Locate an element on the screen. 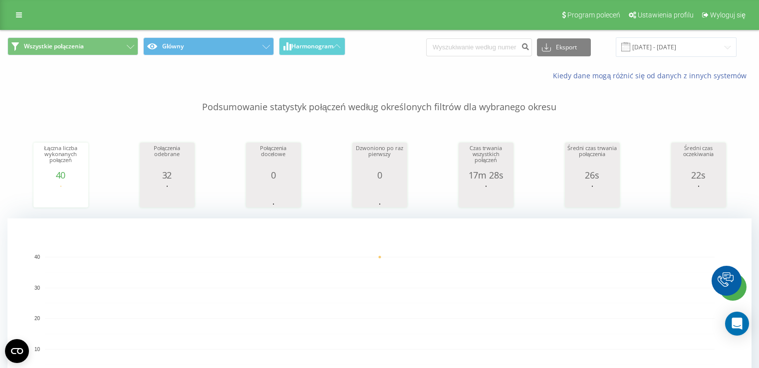  button: Harmonogram is located at coordinates (312, 46).